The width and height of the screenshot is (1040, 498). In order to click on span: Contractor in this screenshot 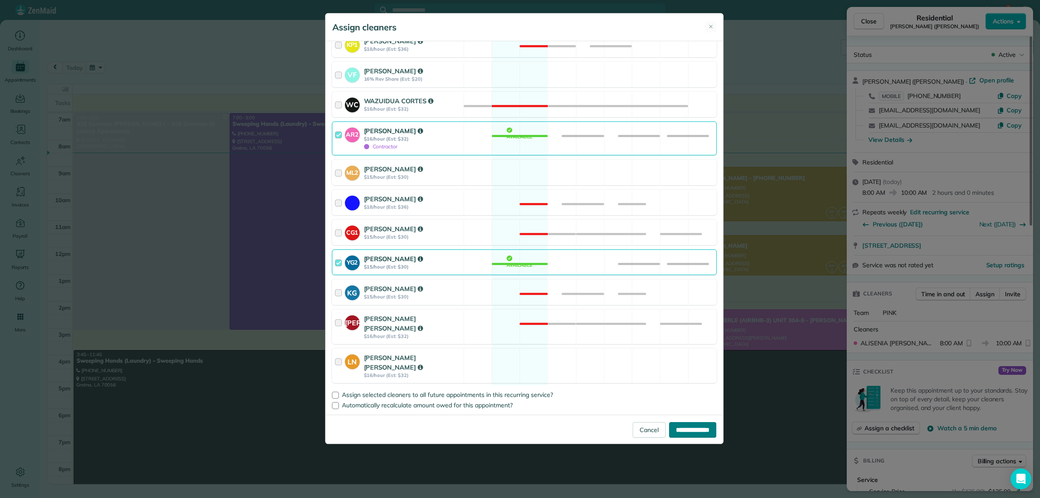, I will do `click(381, 146)`.